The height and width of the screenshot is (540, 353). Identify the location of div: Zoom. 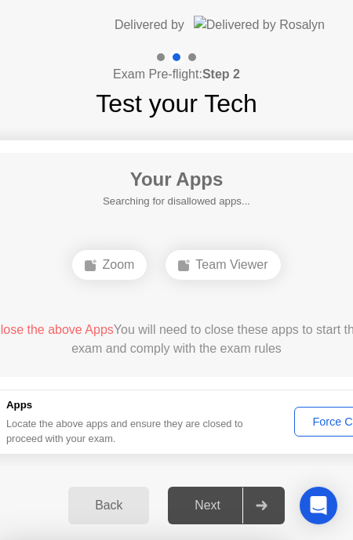
(109, 265).